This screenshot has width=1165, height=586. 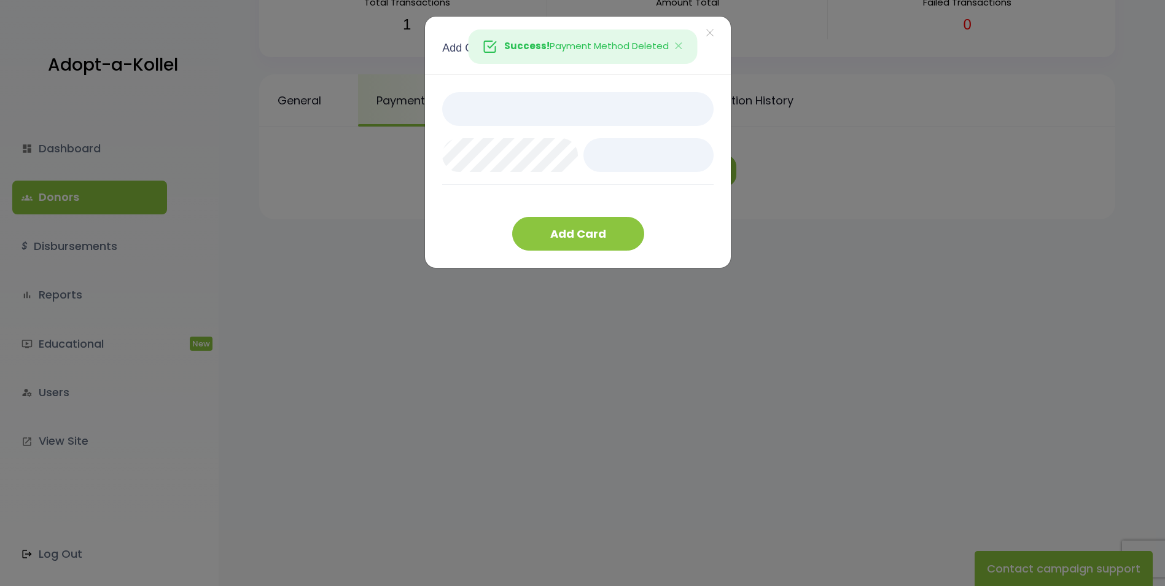 I want to click on h5: Add Card, so click(x=465, y=48).